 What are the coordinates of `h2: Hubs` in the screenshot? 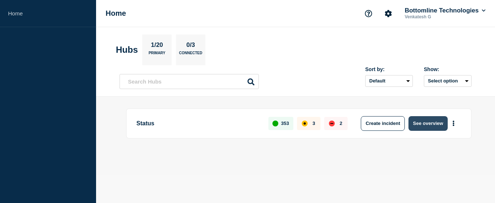 It's located at (127, 50).